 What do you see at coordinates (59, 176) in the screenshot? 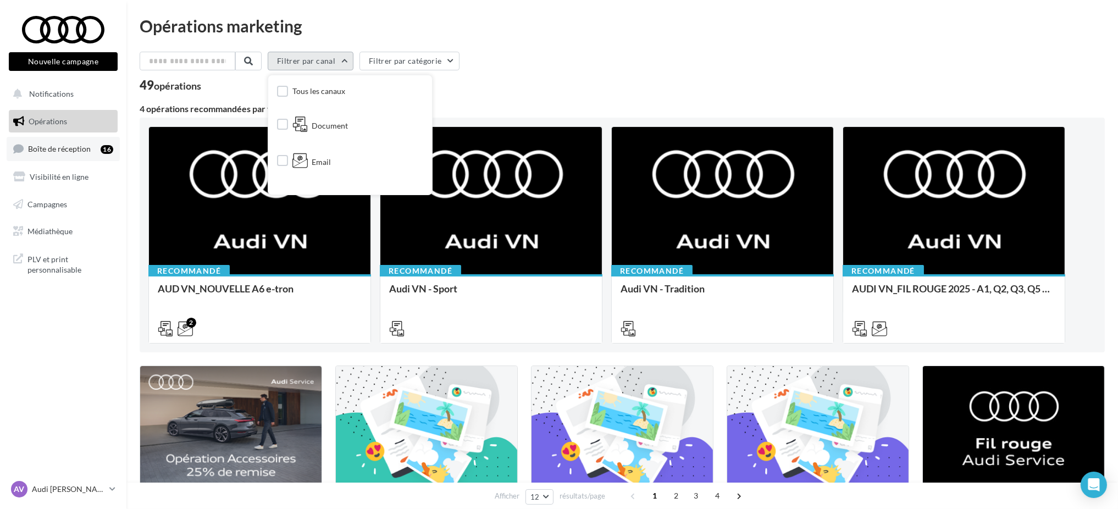
I see `span: Visibilité en ligne` at bounding box center [59, 176].